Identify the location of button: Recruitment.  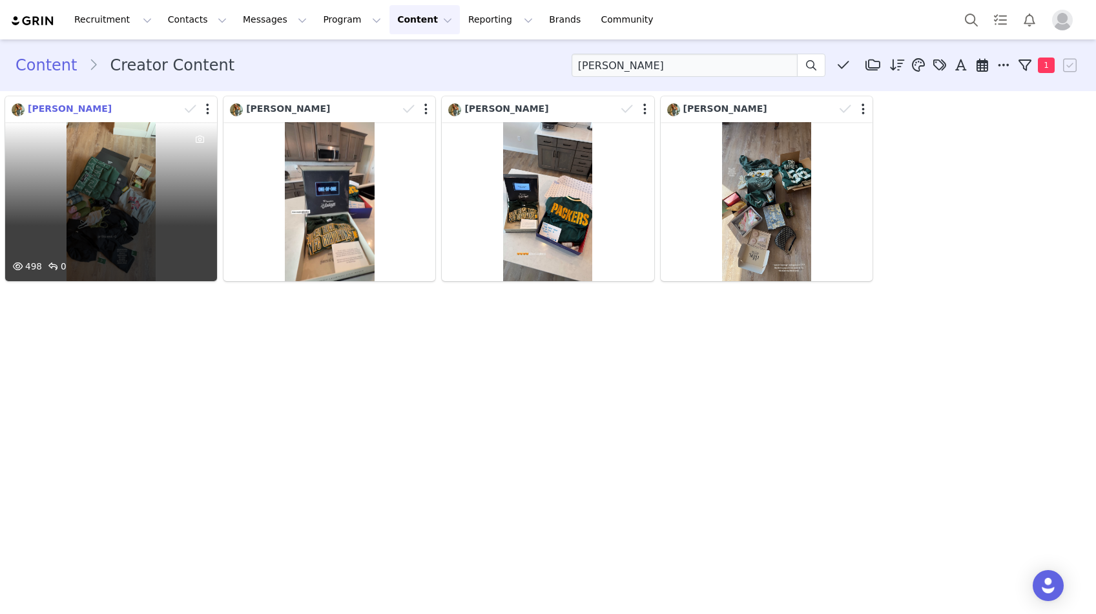
(113, 19).